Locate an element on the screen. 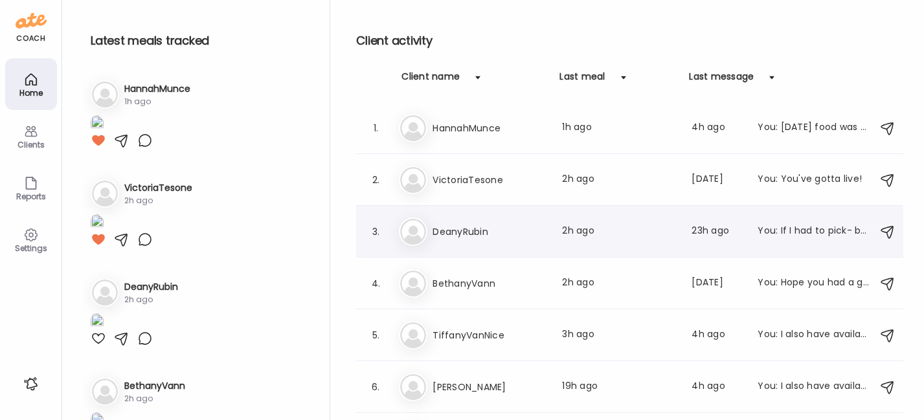 The image size is (924, 420). div: Settings is located at coordinates (31, 248).